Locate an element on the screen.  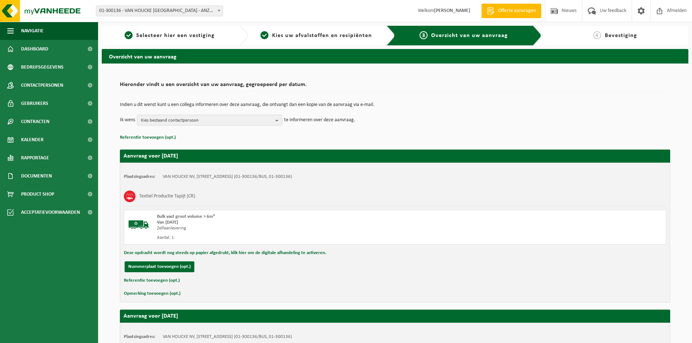
span: 4 is located at coordinates (597, 35).